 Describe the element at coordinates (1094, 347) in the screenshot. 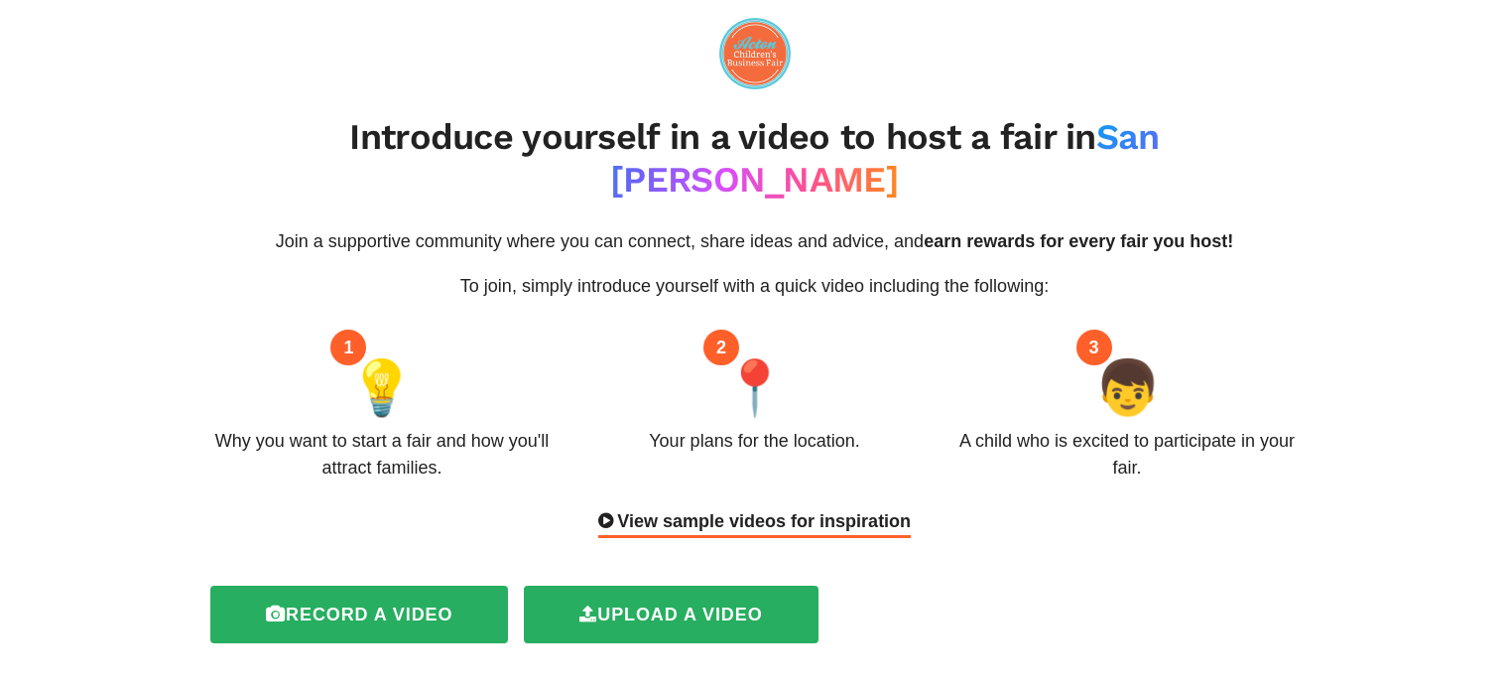

I see `div: 3` at that location.